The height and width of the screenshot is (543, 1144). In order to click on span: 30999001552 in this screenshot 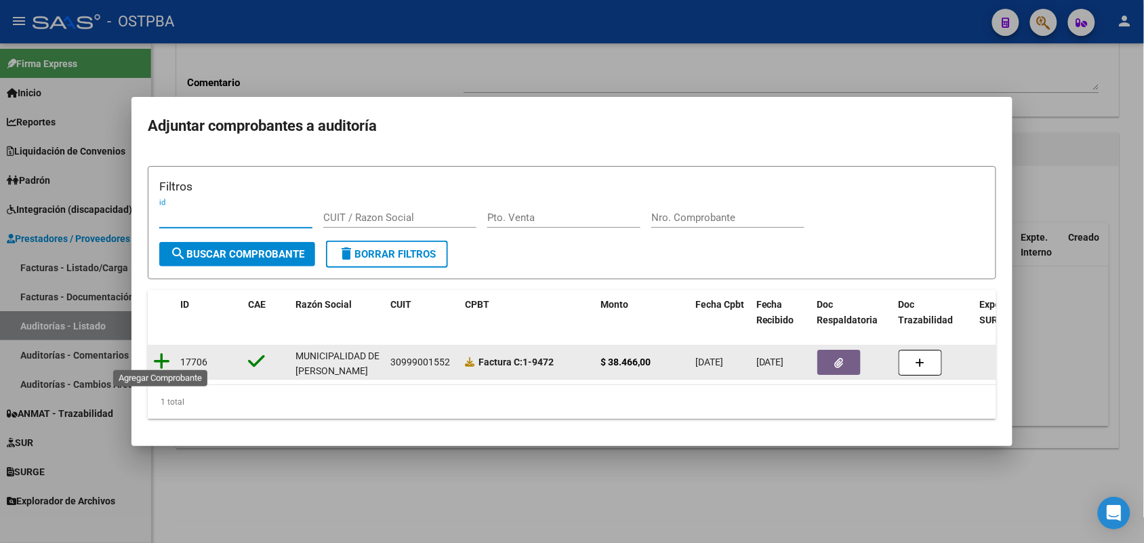, I will do `click(420, 362)`.